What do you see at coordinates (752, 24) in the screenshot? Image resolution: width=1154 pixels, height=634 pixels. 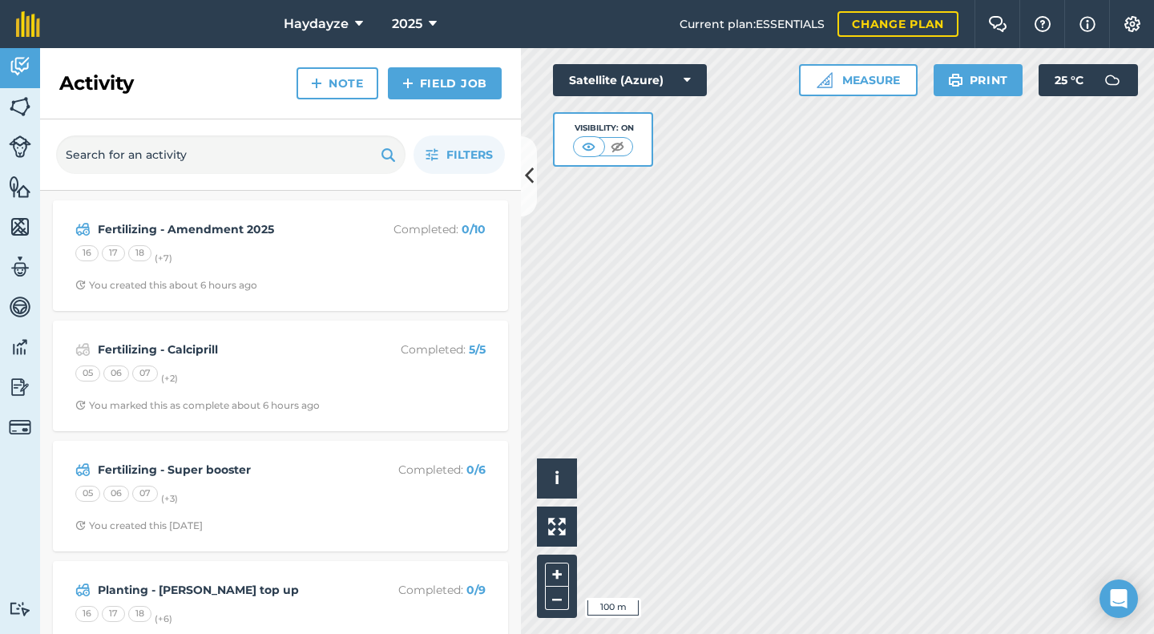 I see `span: Current plan : ESSENTIALS` at bounding box center [752, 24].